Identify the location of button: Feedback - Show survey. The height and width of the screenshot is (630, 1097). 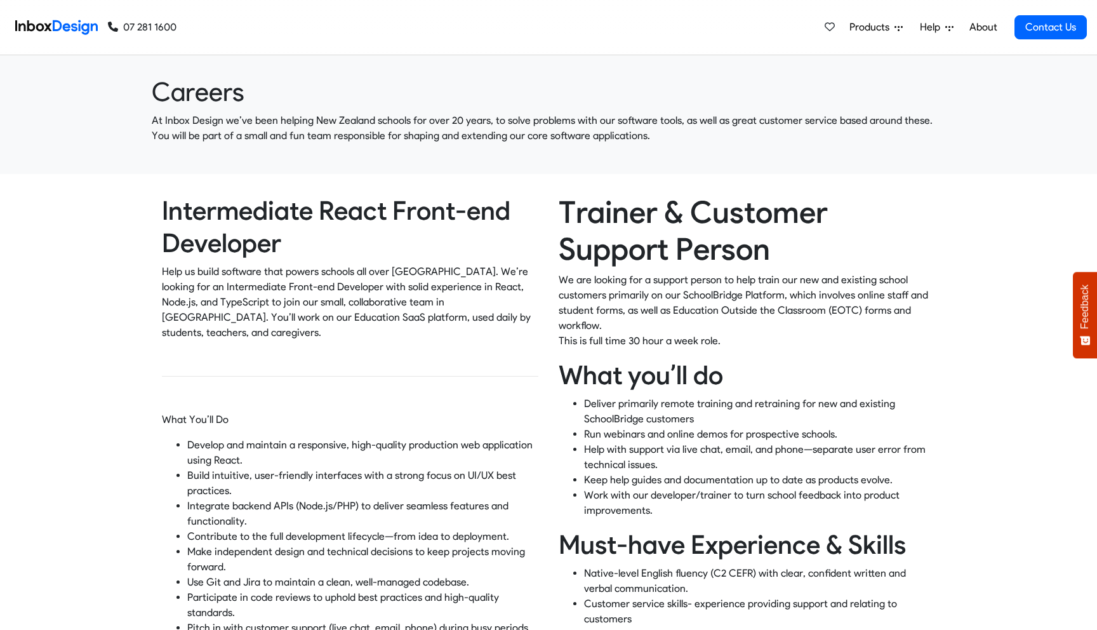
(1085, 315).